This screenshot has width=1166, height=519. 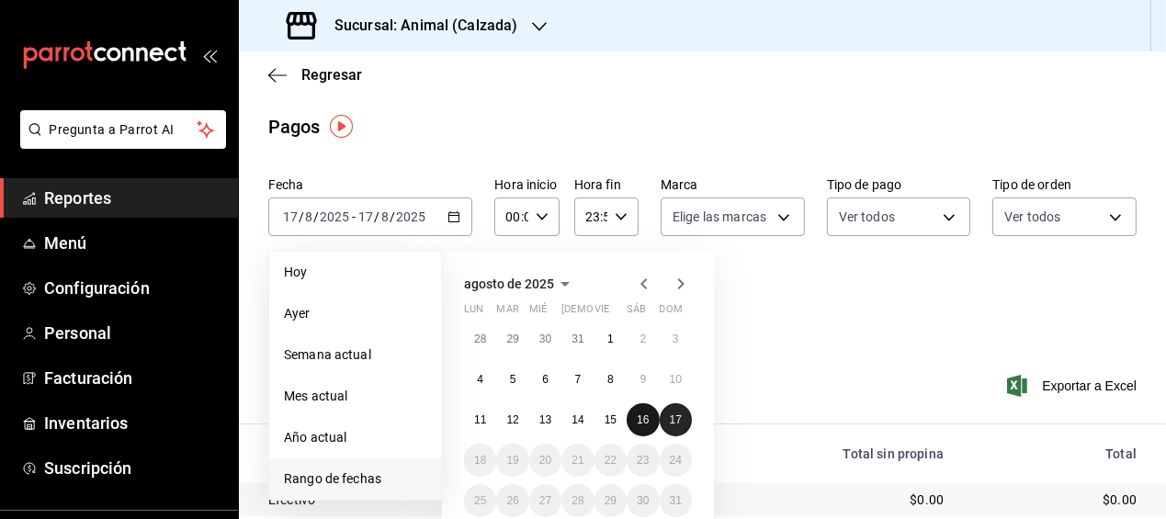 What do you see at coordinates (577, 501) in the screenshot?
I see `button: 28 de agosto de 2025` at bounding box center [577, 501].